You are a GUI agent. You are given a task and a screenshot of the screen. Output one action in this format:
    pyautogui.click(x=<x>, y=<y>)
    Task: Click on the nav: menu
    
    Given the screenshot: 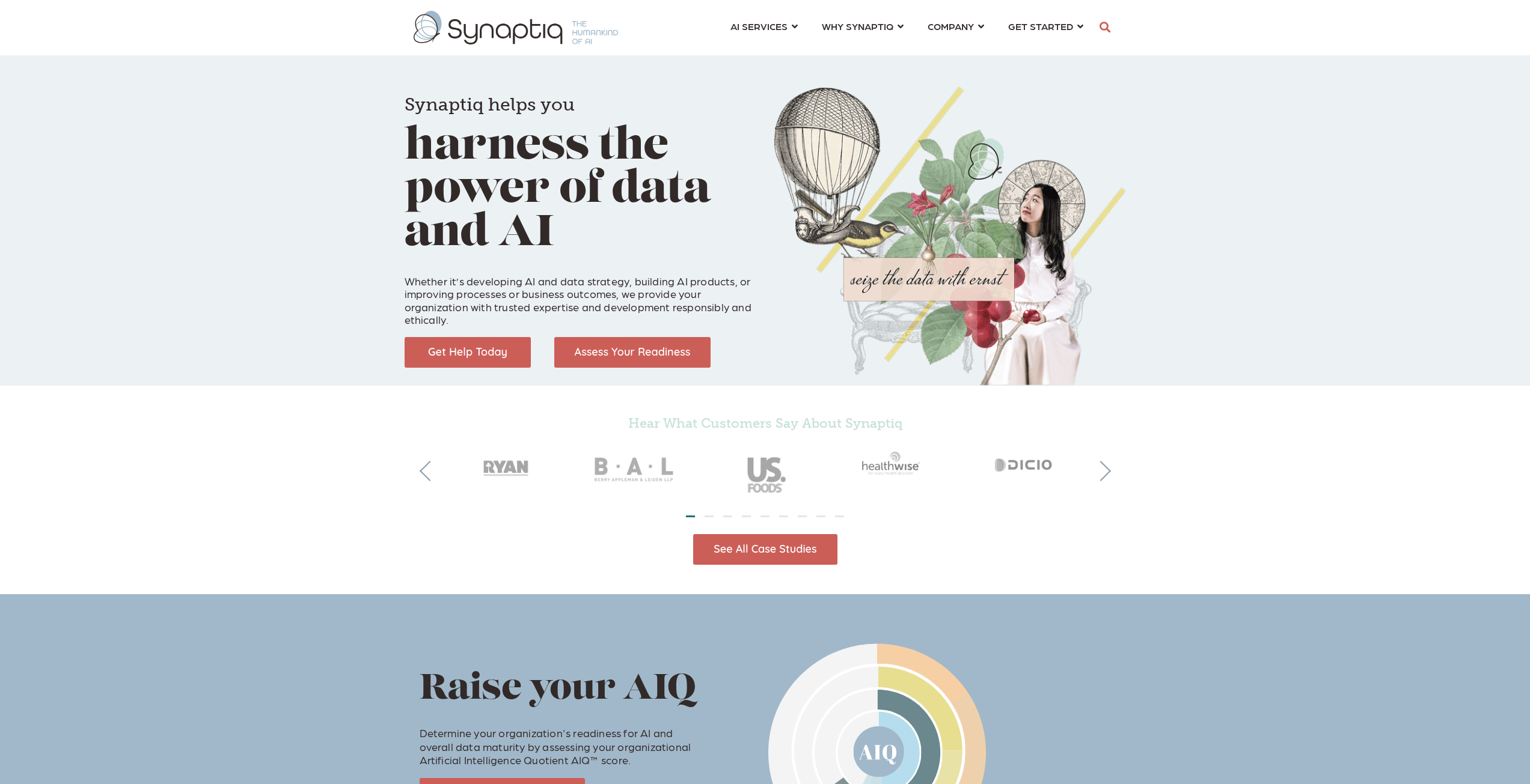 What is the action you would take?
    pyautogui.click(x=907, y=28)
    